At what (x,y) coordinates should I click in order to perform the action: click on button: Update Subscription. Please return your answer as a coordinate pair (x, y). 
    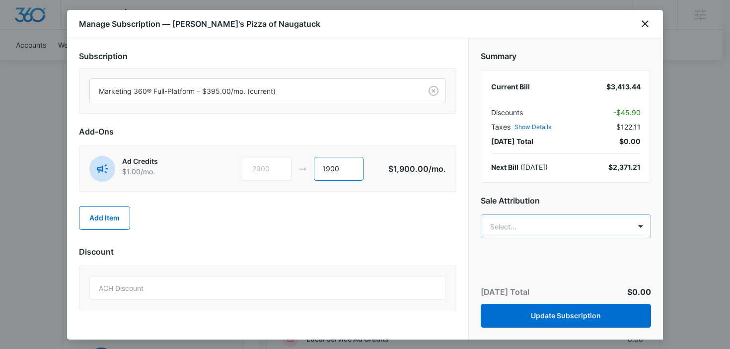
    Looking at the image, I should click on (566, 316).